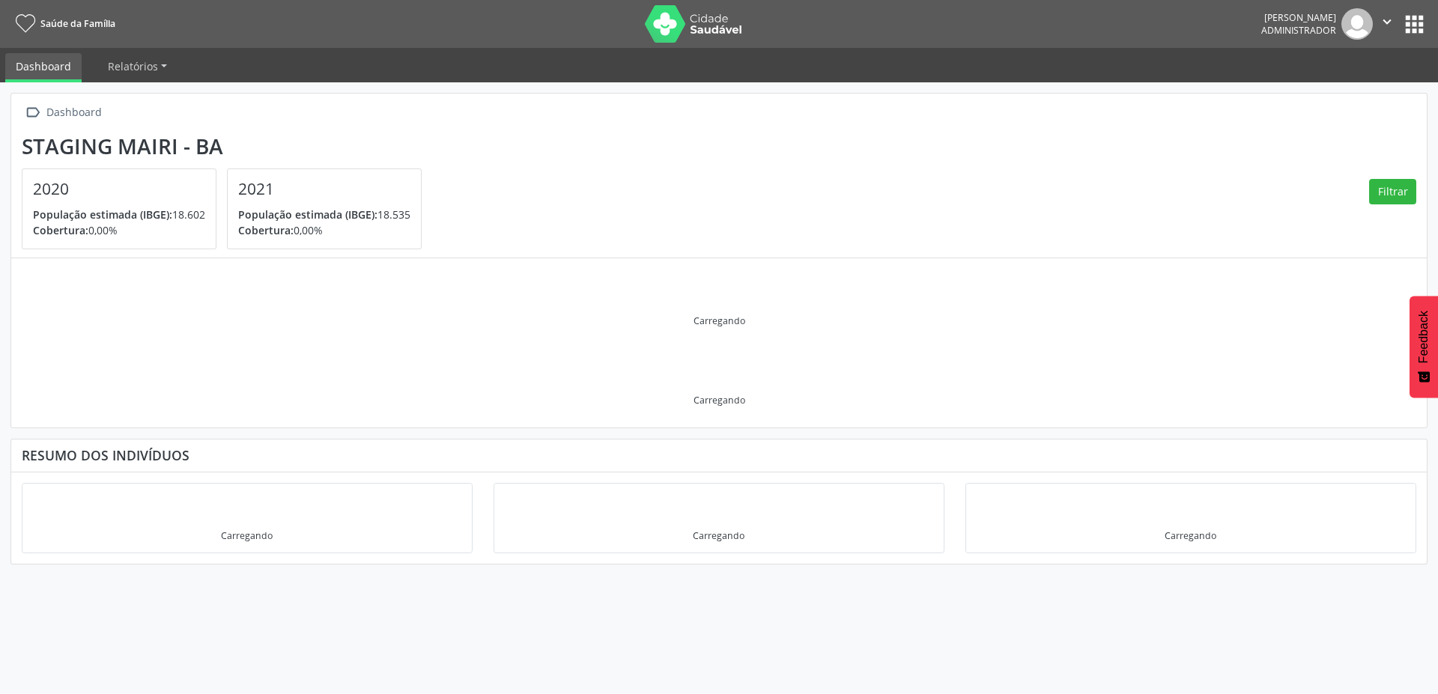  What do you see at coordinates (1357, 24) in the screenshot?
I see `img: img` at bounding box center [1357, 24].